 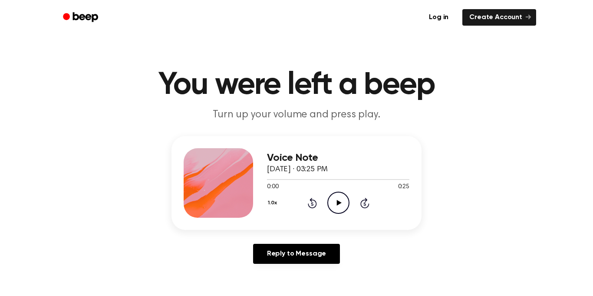 I want to click on a: Reply to Message, so click(x=297, y=254).